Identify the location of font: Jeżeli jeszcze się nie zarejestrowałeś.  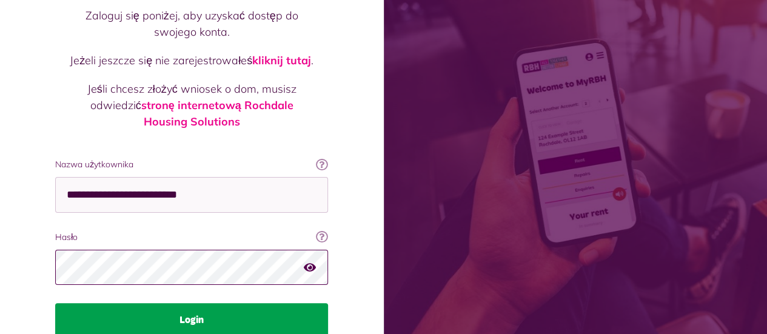
(161, 60).